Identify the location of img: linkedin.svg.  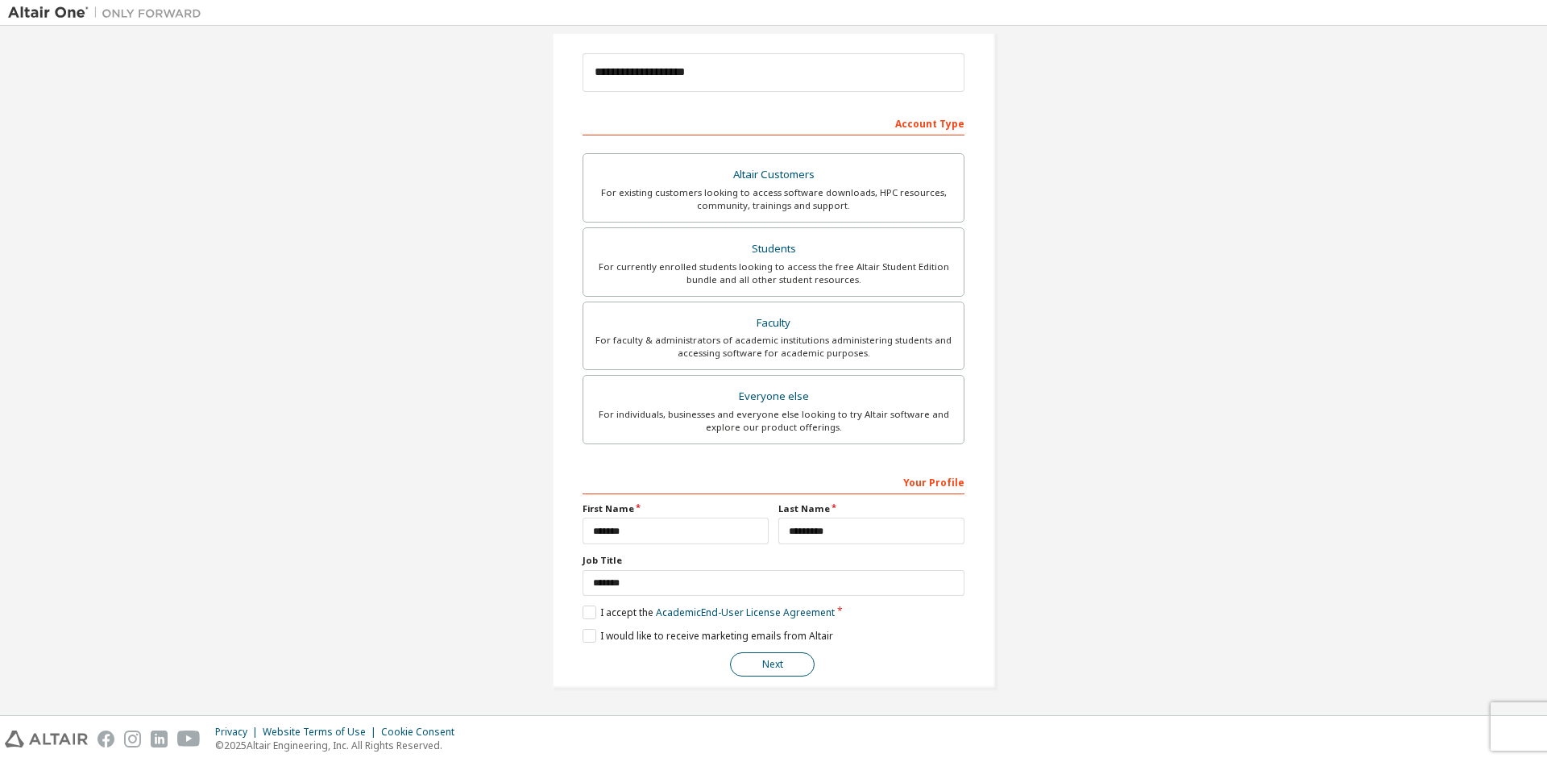
(159, 738).